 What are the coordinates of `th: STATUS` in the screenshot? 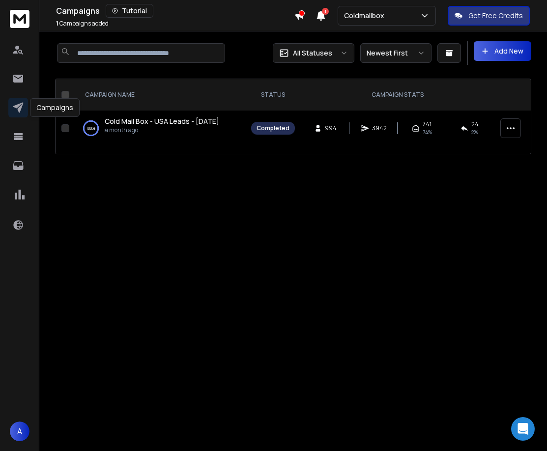 It's located at (273, 95).